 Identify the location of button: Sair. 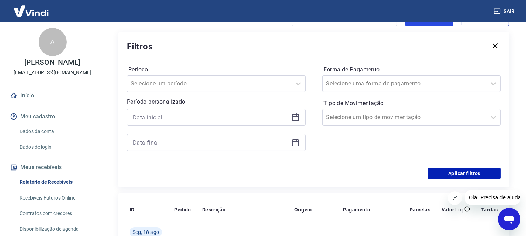
(505, 11).